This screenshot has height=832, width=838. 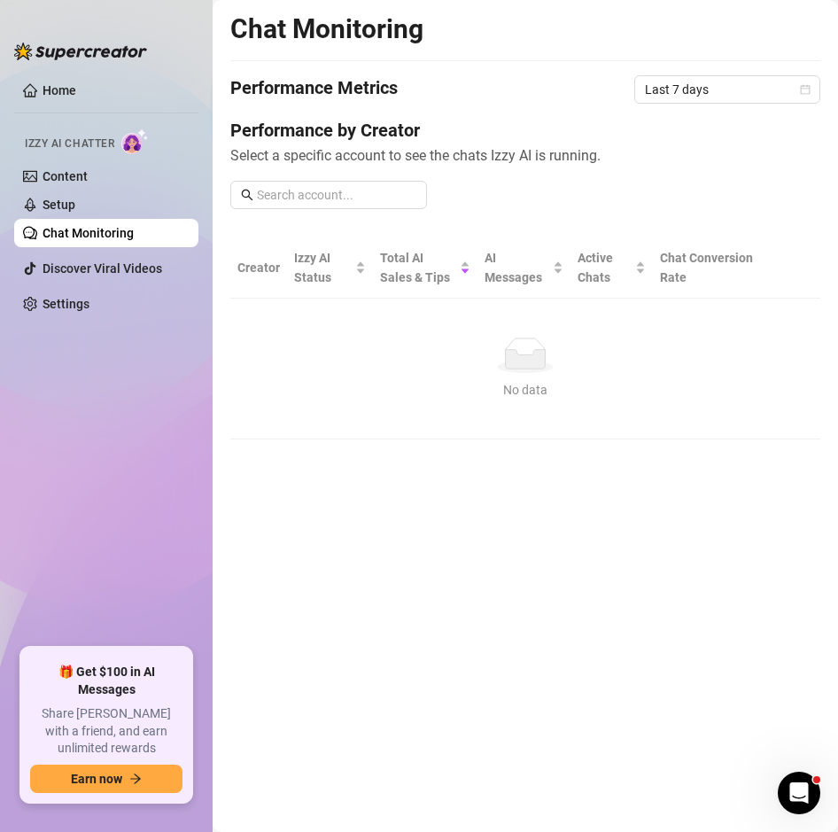 What do you see at coordinates (425, 267) in the screenshot?
I see `th: Total AI Sales & Tips` at bounding box center [425, 267].